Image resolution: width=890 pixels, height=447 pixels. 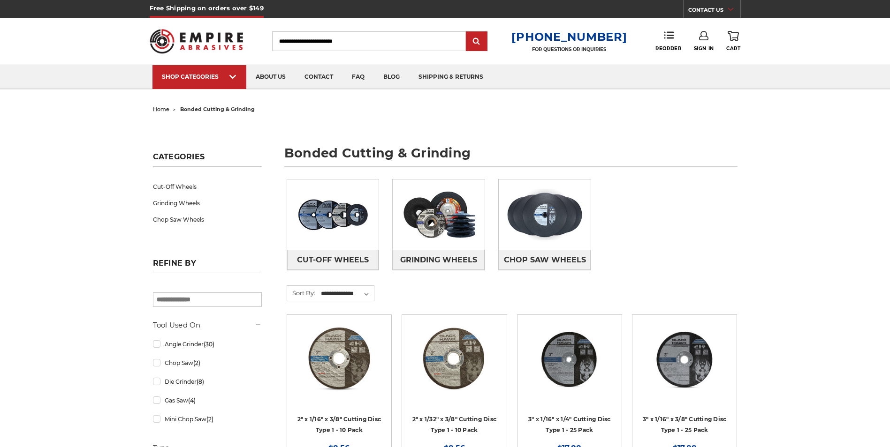 I want to click on h5: Refine by, so click(x=207, y=266).